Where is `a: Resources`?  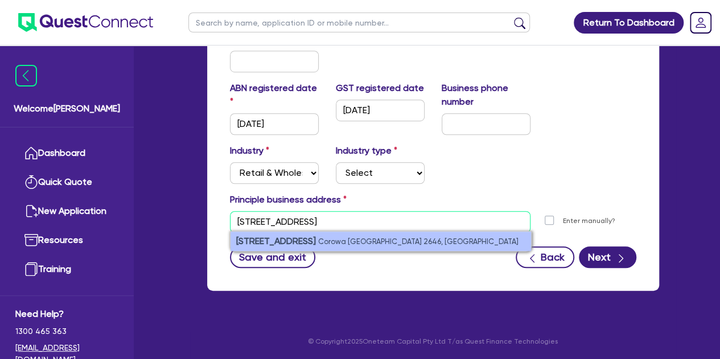
a: Resources is located at coordinates (67, 240).